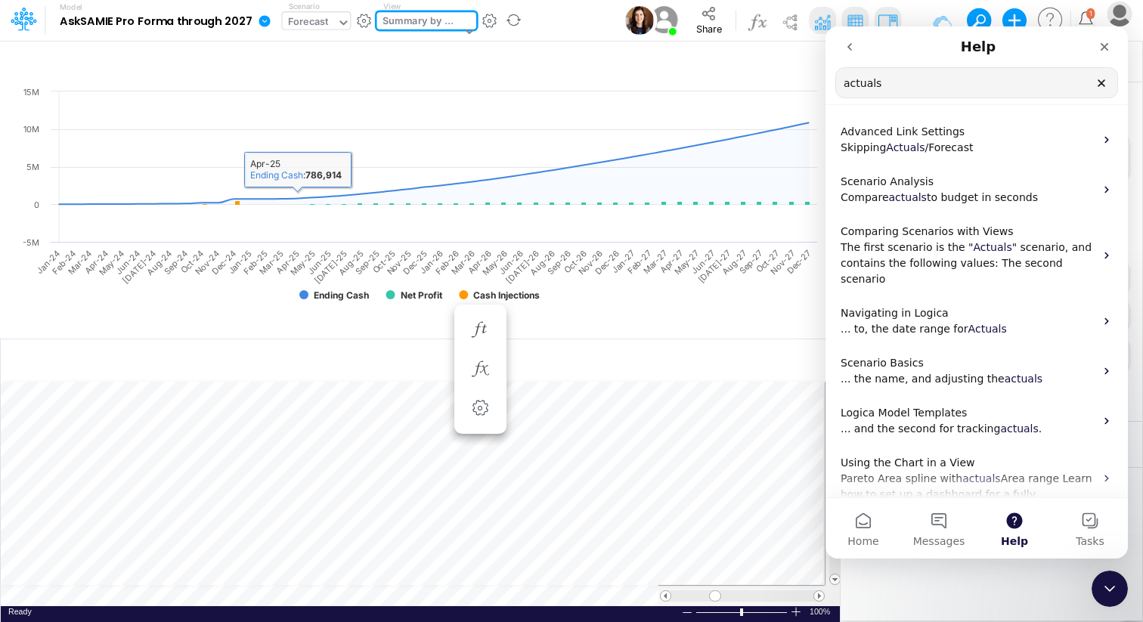 This screenshot has width=1143, height=622. What do you see at coordinates (279, 20) in the screenshot?
I see `div: Close` at bounding box center [279, 20].